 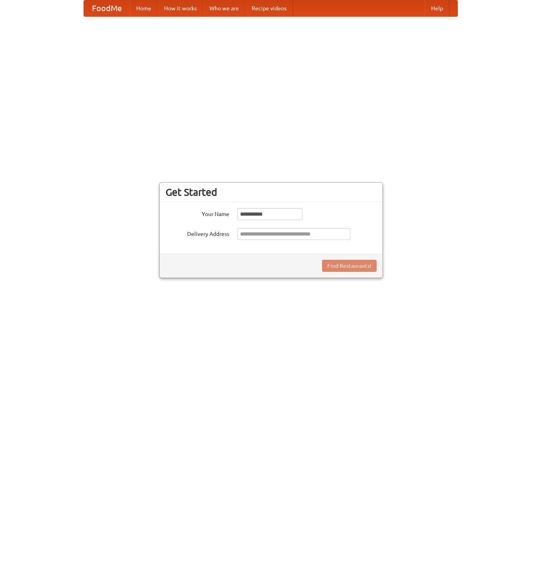 I want to click on label: Your Name, so click(x=197, y=213).